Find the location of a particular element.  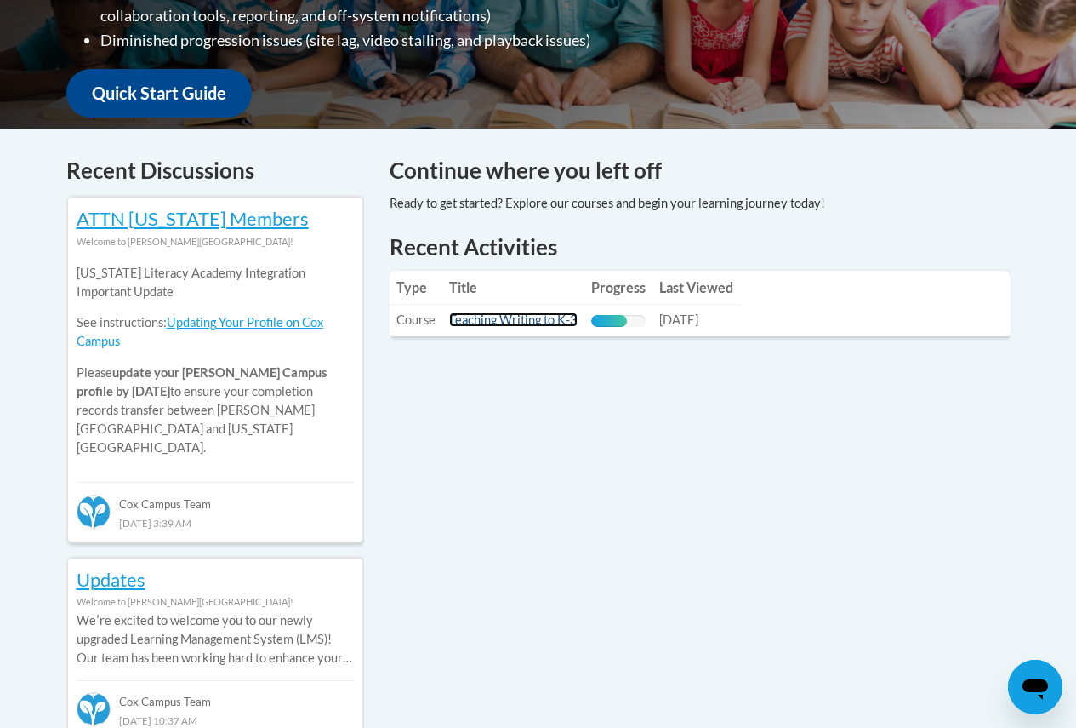

th: Type is located at coordinates (416, 288).